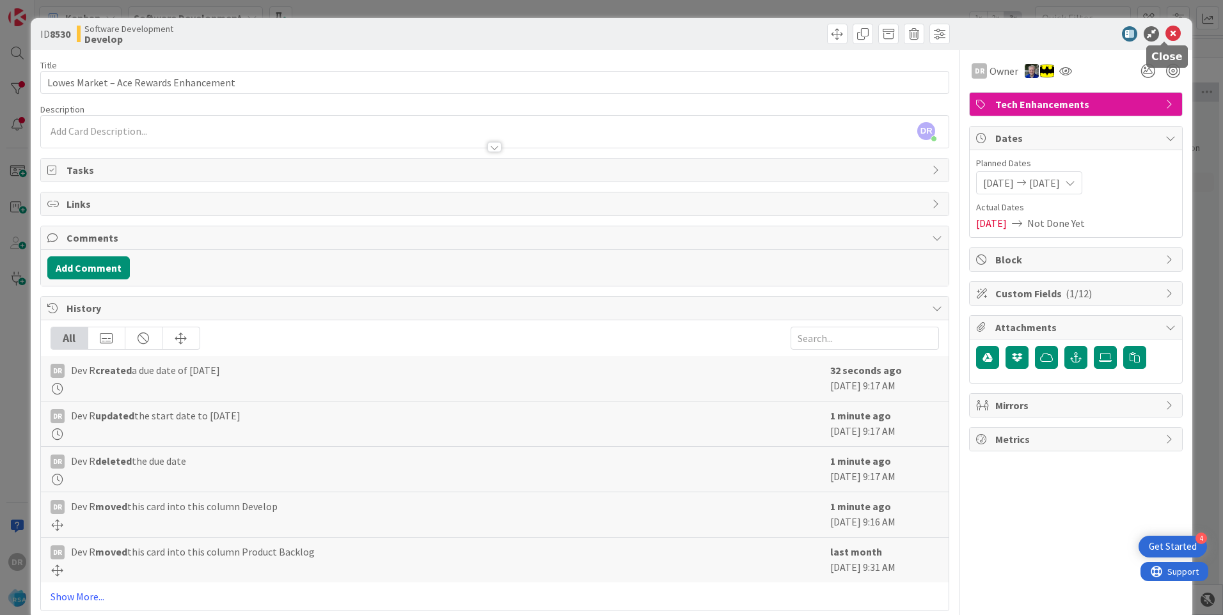 Image resolution: width=1223 pixels, height=615 pixels. What do you see at coordinates (1077, 327) in the screenshot?
I see `span: Attachments` at bounding box center [1077, 327].